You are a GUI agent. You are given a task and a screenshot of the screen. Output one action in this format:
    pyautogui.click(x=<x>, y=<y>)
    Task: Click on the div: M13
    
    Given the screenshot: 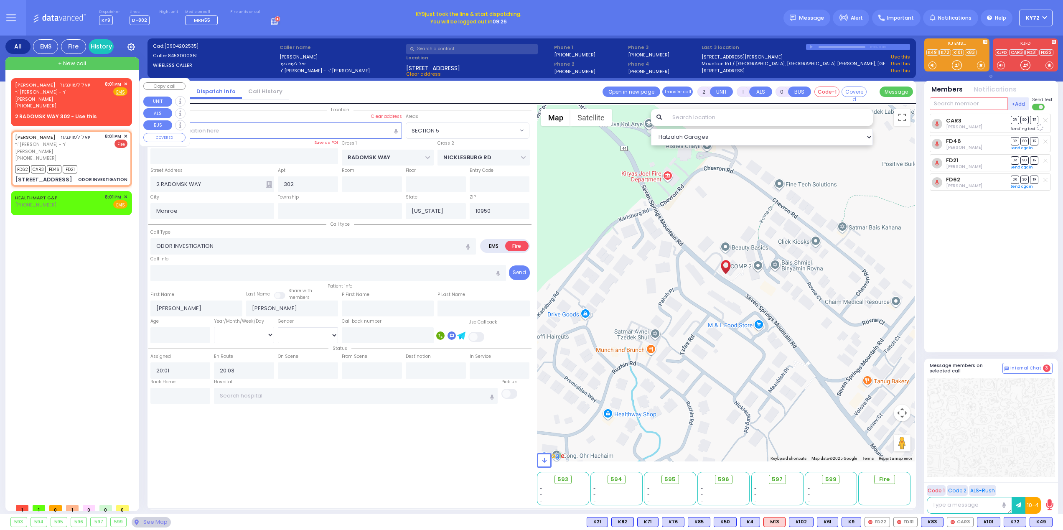 What is the action you would take?
    pyautogui.click(x=775, y=522)
    